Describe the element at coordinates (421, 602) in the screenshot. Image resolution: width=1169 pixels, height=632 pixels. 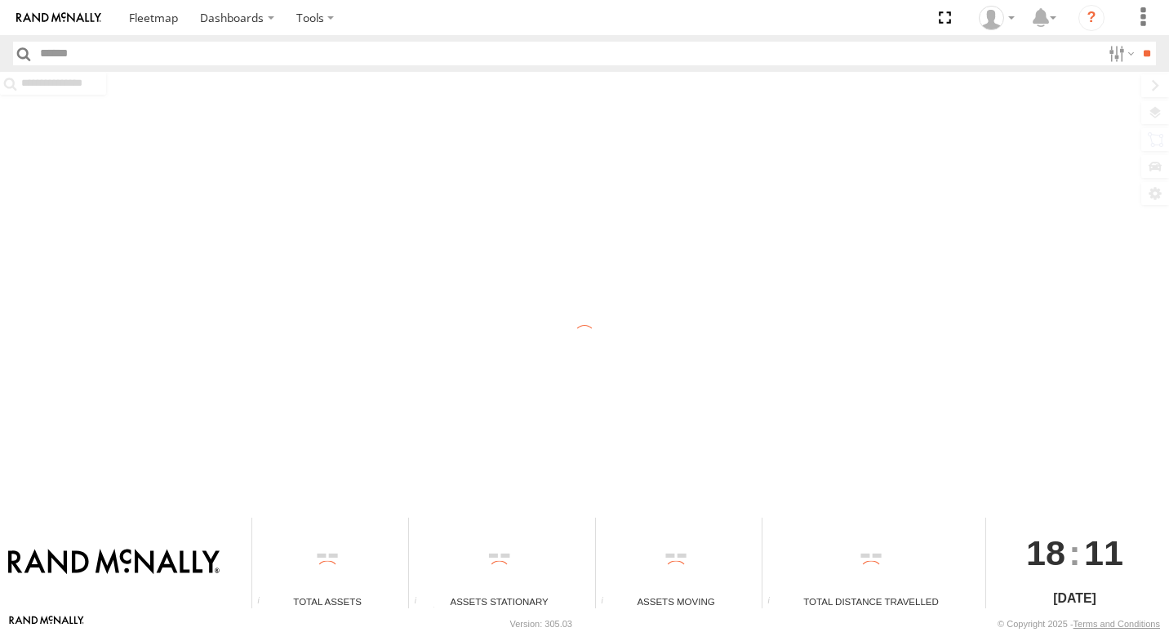
I see `div: Total number of assets current stationary.` at that location.